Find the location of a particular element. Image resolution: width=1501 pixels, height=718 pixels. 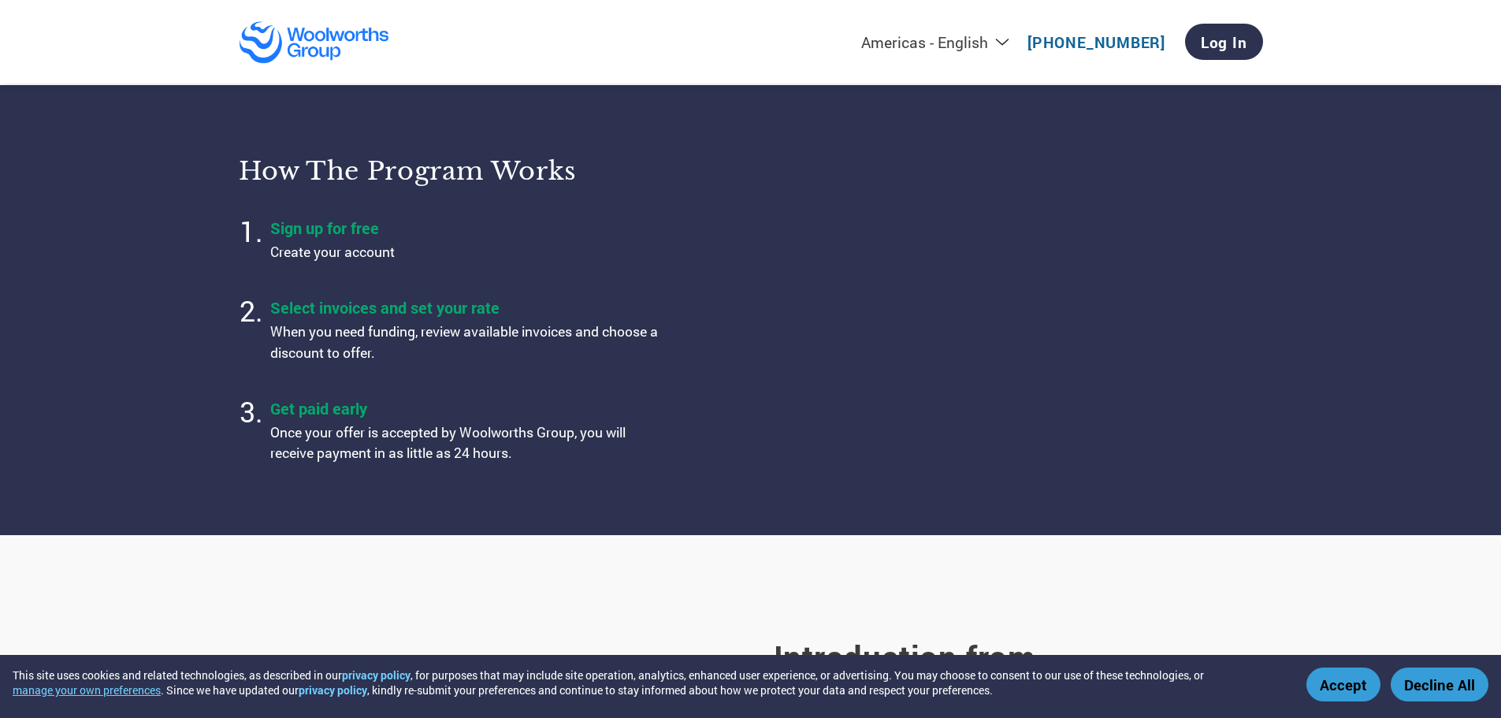

h4: Select invoices and set your rate is located at coordinates (467, 307).